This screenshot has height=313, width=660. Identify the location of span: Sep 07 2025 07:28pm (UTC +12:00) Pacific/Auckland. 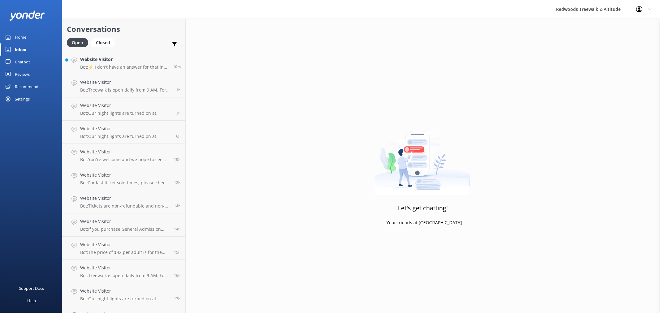
(177, 275).